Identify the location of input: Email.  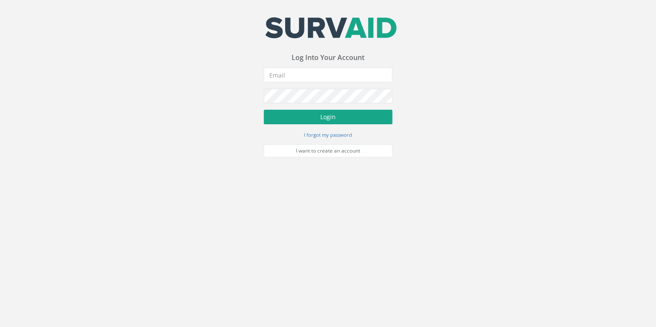
(328, 75).